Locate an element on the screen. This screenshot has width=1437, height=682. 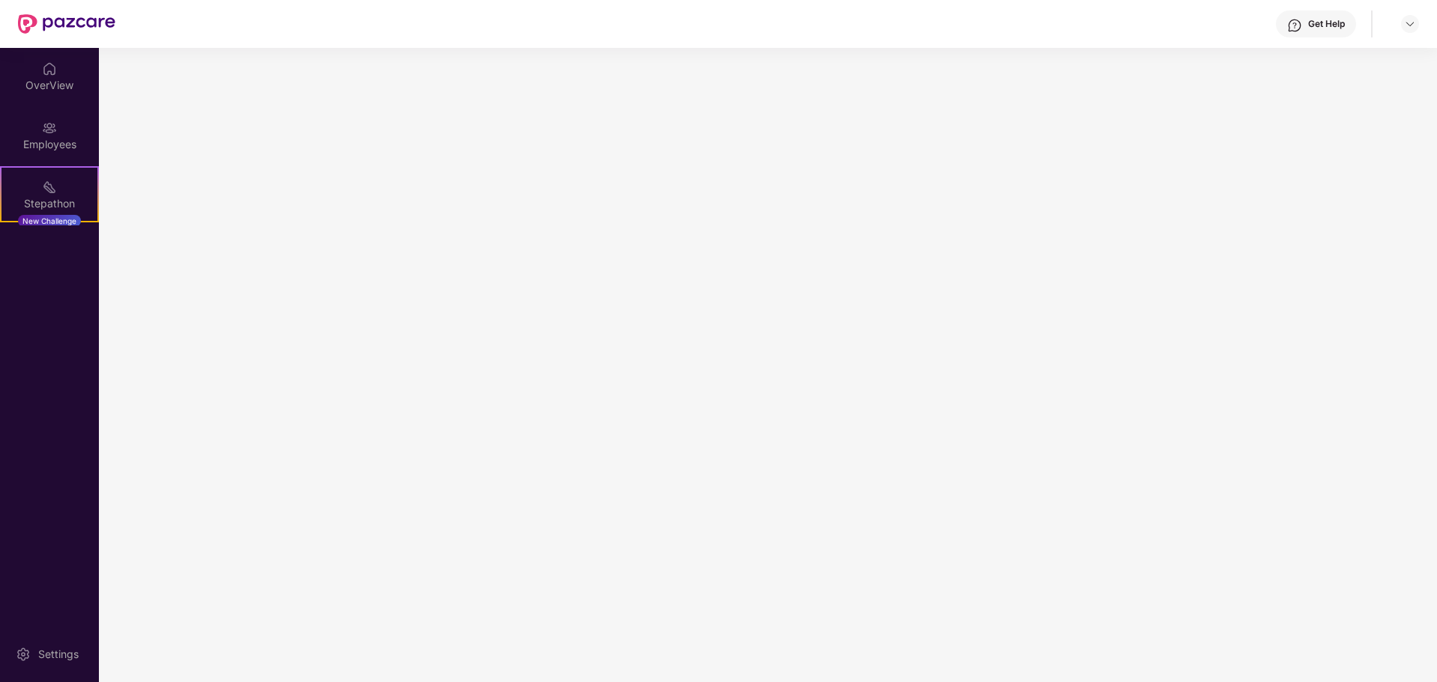
div: Stepathon is located at coordinates (49, 204).